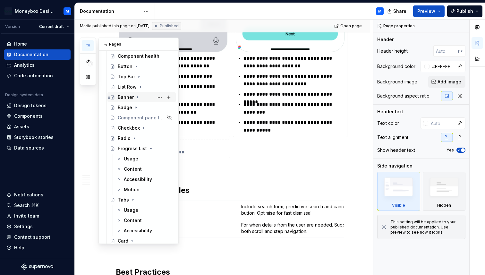 The width and height of the screenshot is (485, 275). I want to click on div: Content, so click(133, 169).